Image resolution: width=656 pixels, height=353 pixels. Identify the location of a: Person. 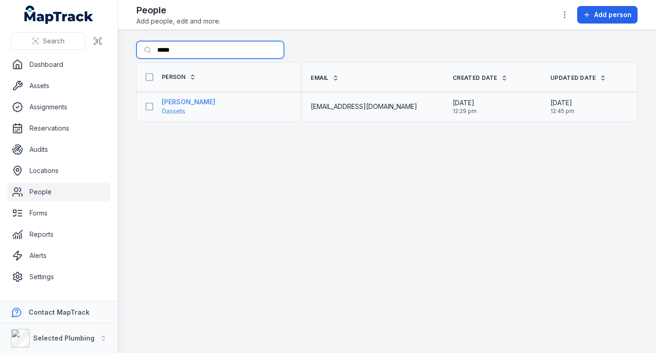
(179, 77).